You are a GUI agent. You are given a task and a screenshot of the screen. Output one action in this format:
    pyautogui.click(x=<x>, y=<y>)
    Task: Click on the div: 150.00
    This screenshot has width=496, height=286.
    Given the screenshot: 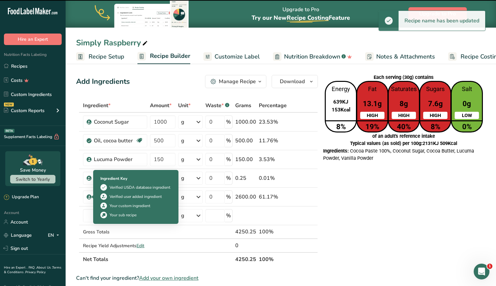 What is the action you would take?
    pyautogui.click(x=246, y=159)
    